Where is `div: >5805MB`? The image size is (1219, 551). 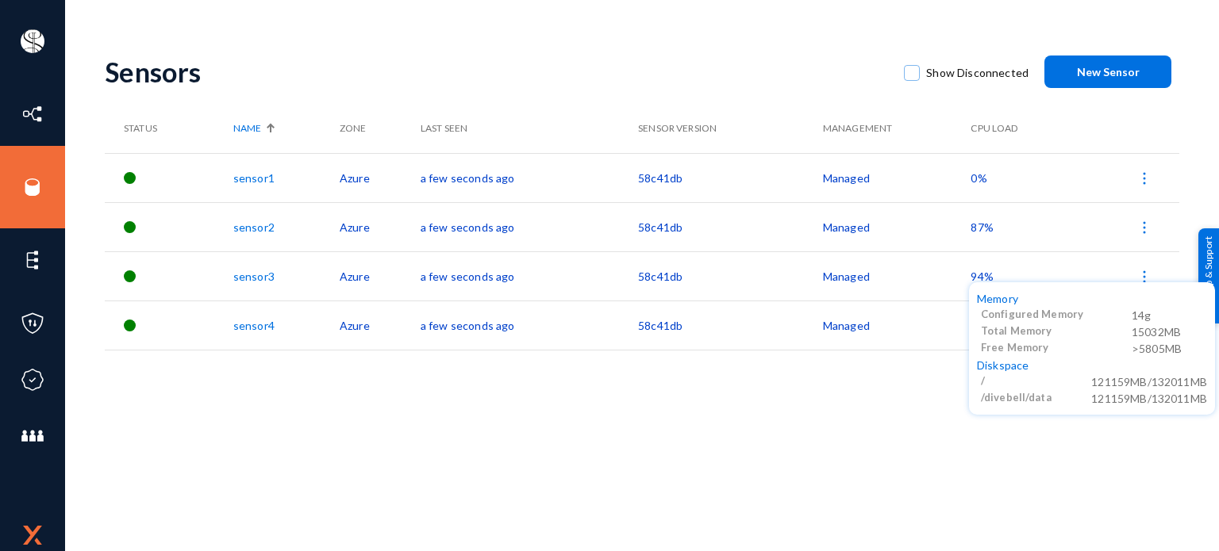 div: >5805MB is located at coordinates (1169, 348).